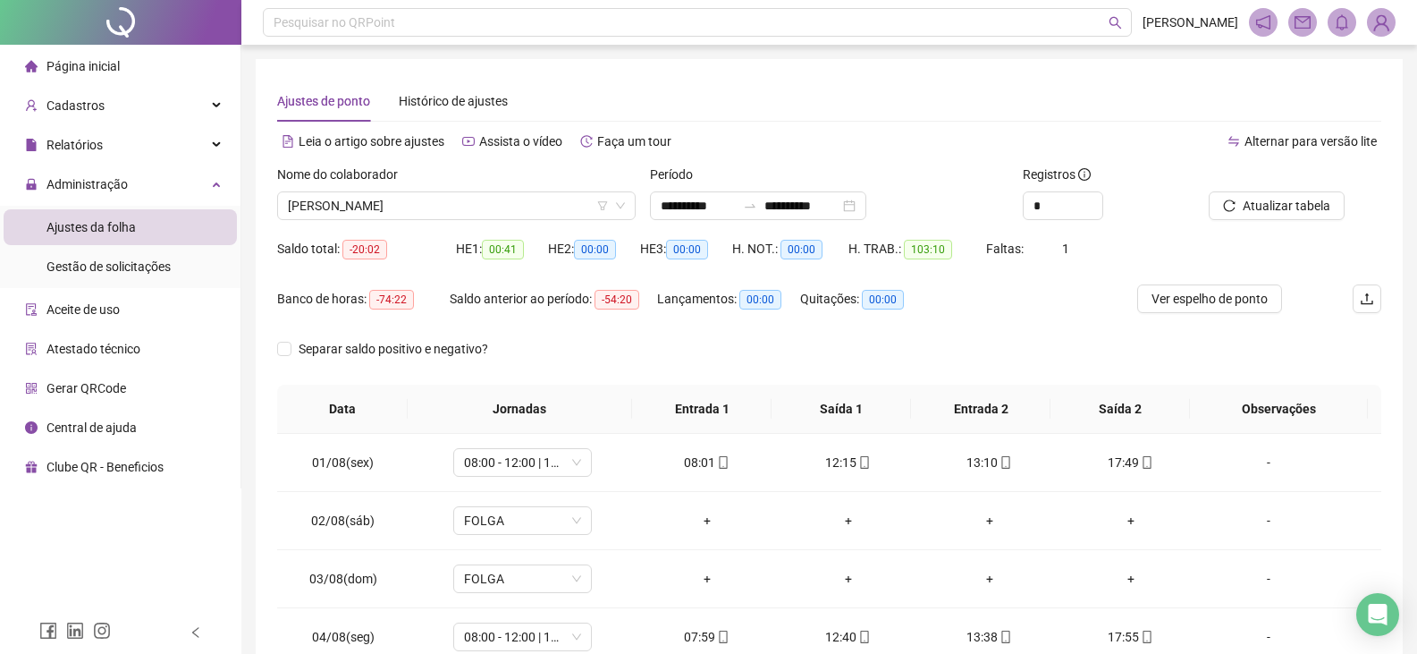 This screenshot has width=1417, height=654. I want to click on span: down, so click(621, 206).